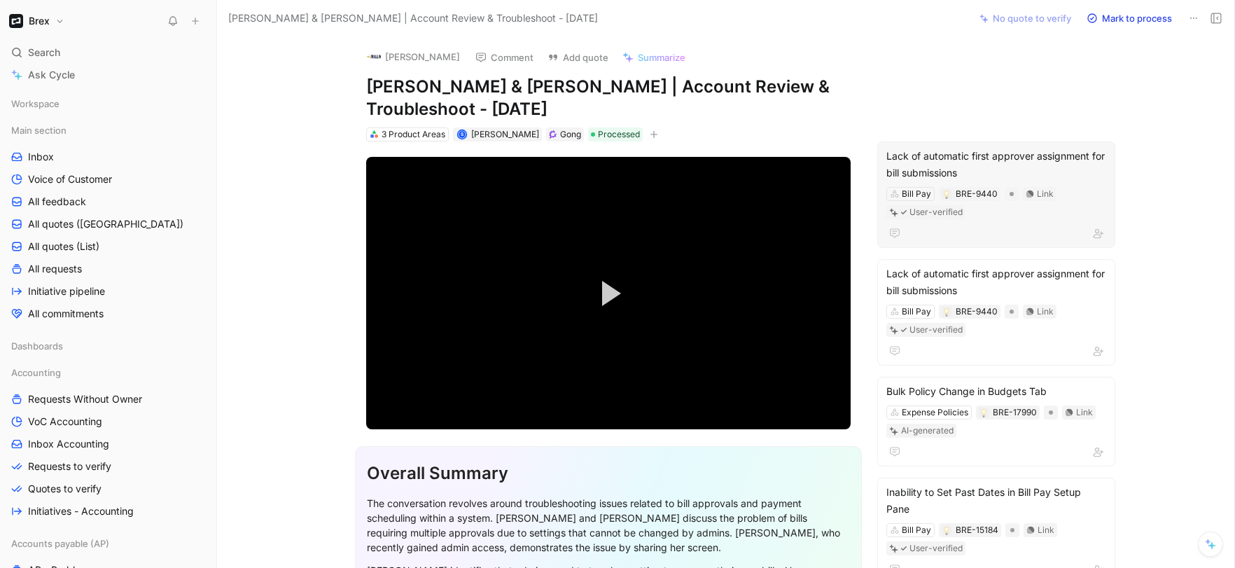 The width and height of the screenshot is (1235, 568). What do you see at coordinates (108, 291) in the screenshot?
I see `a: Initiative pipeline` at bounding box center [108, 291].